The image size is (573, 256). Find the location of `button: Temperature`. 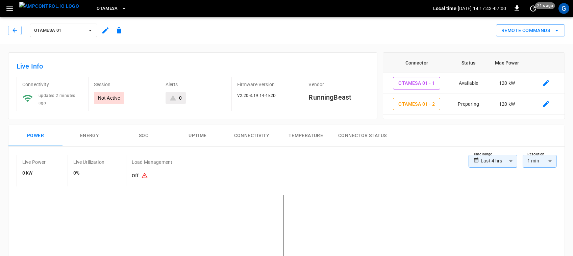

button: Temperature is located at coordinates (306, 136).